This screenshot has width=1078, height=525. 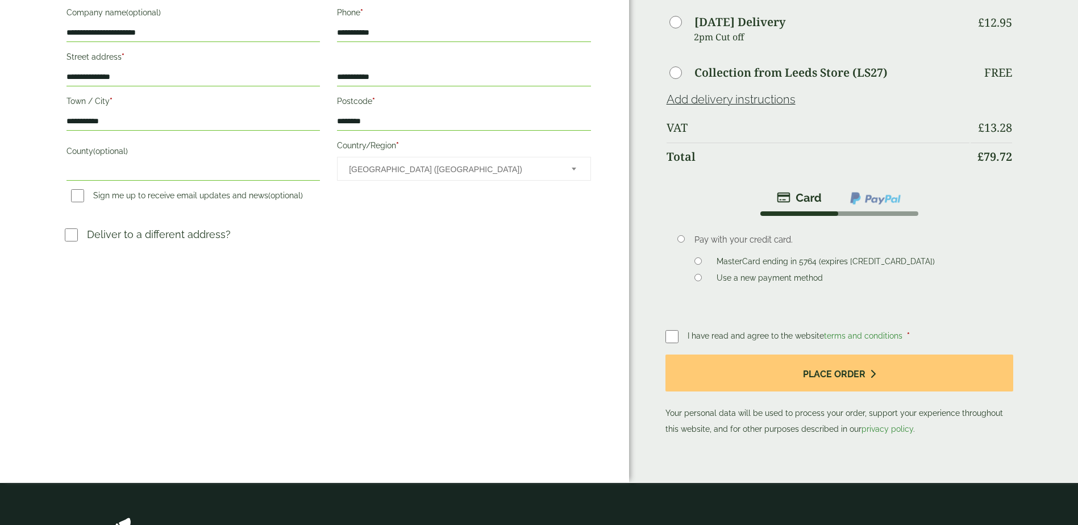 I want to click on span: United Kingdom (UK), so click(x=452, y=169).